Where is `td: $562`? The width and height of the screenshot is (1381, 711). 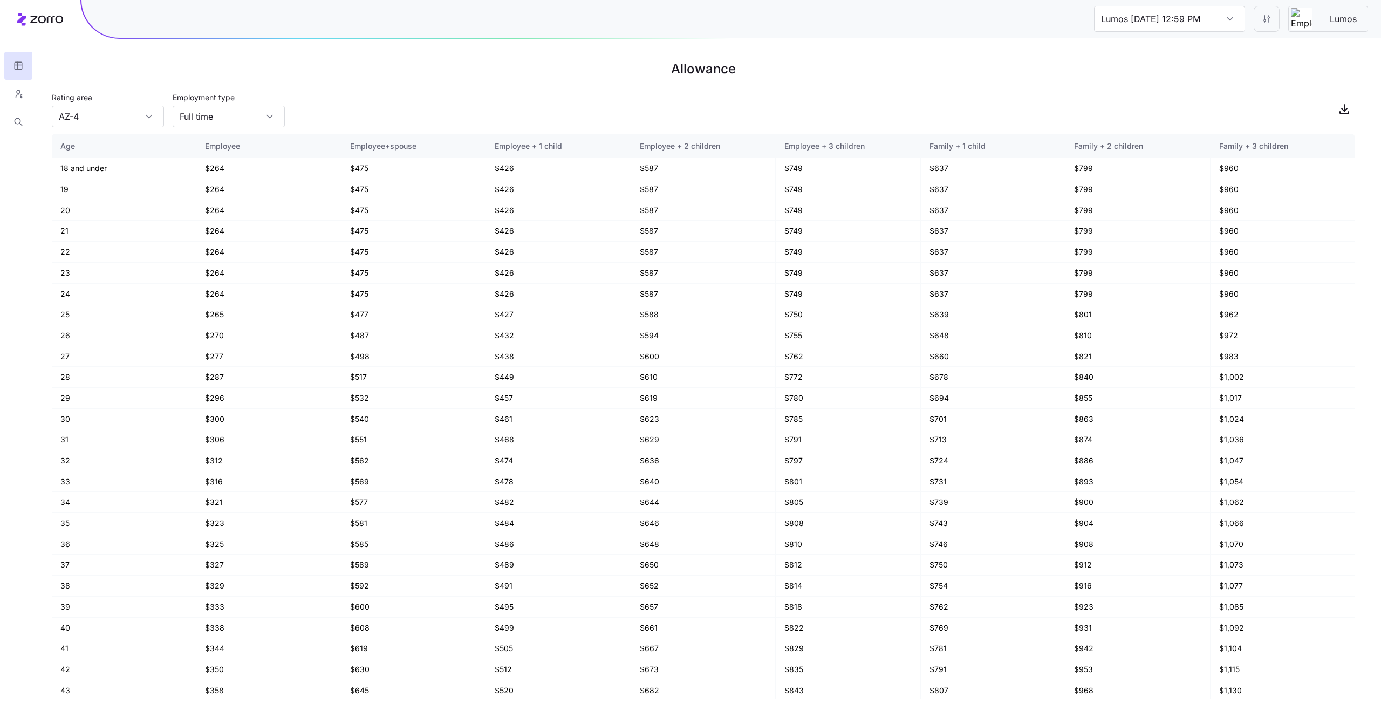
td: $562 is located at coordinates (414, 461).